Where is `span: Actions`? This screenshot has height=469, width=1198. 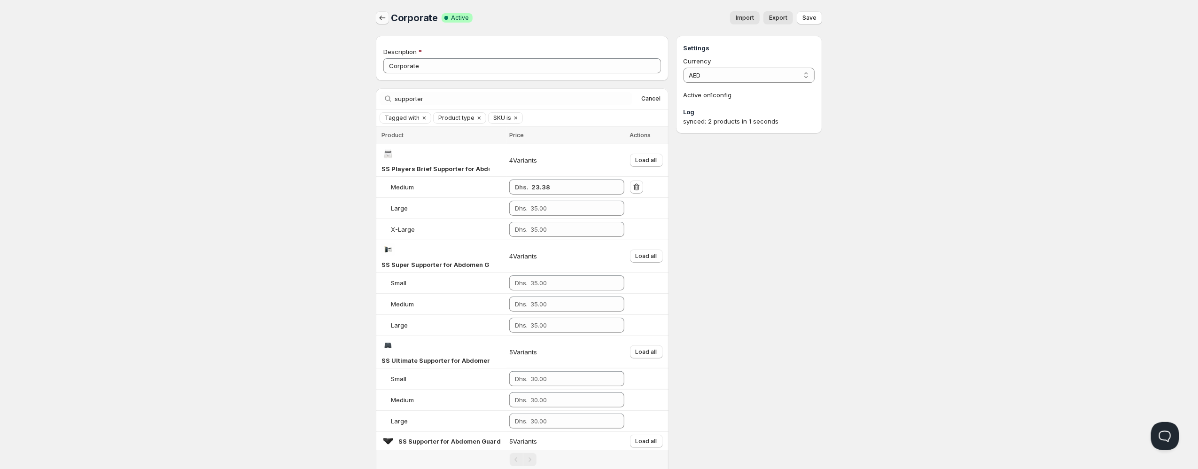 span: Actions is located at coordinates (641, 135).